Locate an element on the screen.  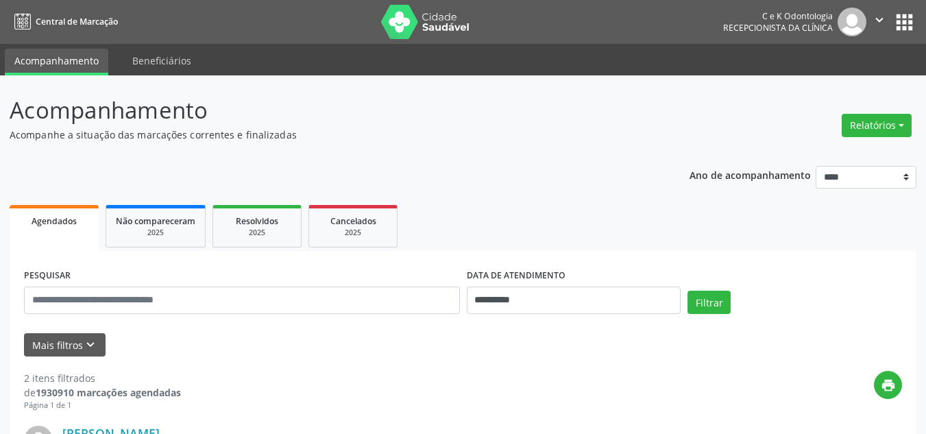
label: PESQUISAR is located at coordinates (47, 276).